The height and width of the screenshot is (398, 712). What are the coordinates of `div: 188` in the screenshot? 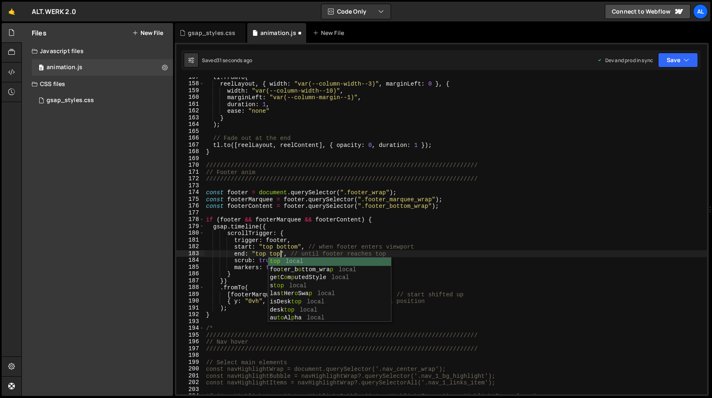 It's located at (190, 288).